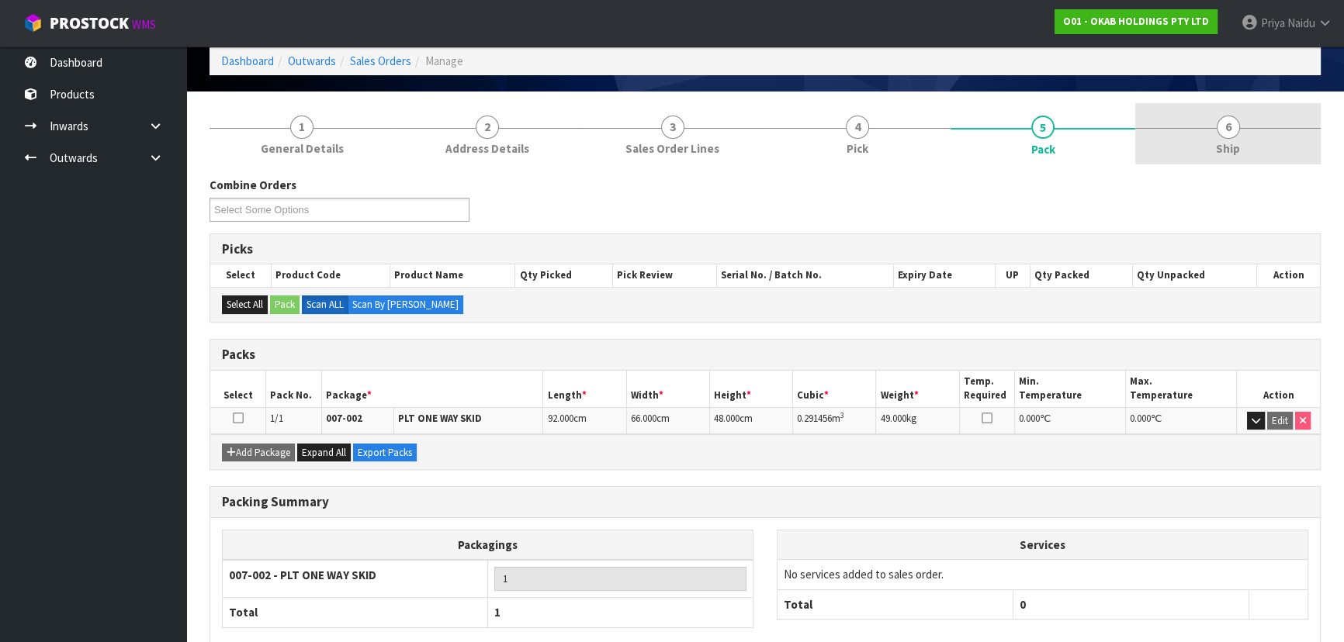  What do you see at coordinates (1136, 22) in the screenshot?
I see `a: O01 - OKAB HOLDINGS PTY LTD` at bounding box center [1136, 22].